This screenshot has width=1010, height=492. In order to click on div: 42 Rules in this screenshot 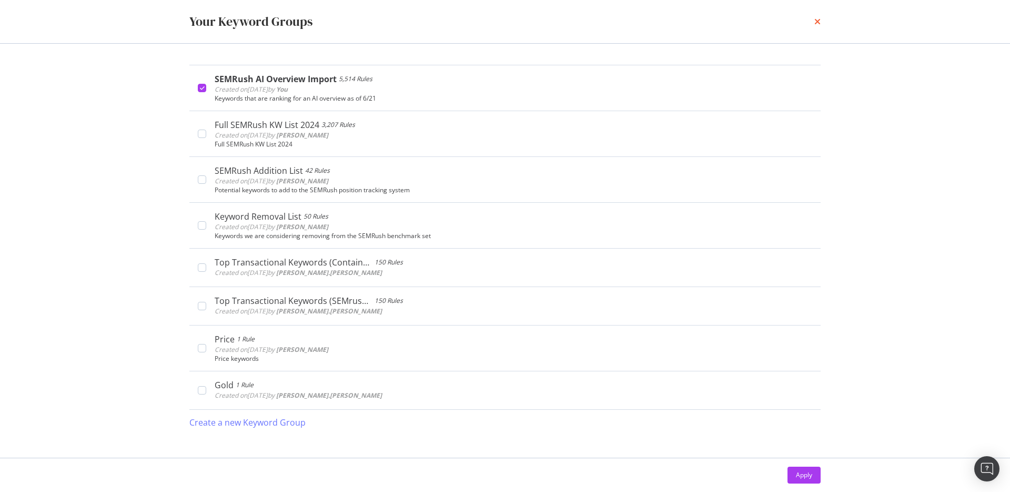, I will do `click(317, 171)`.